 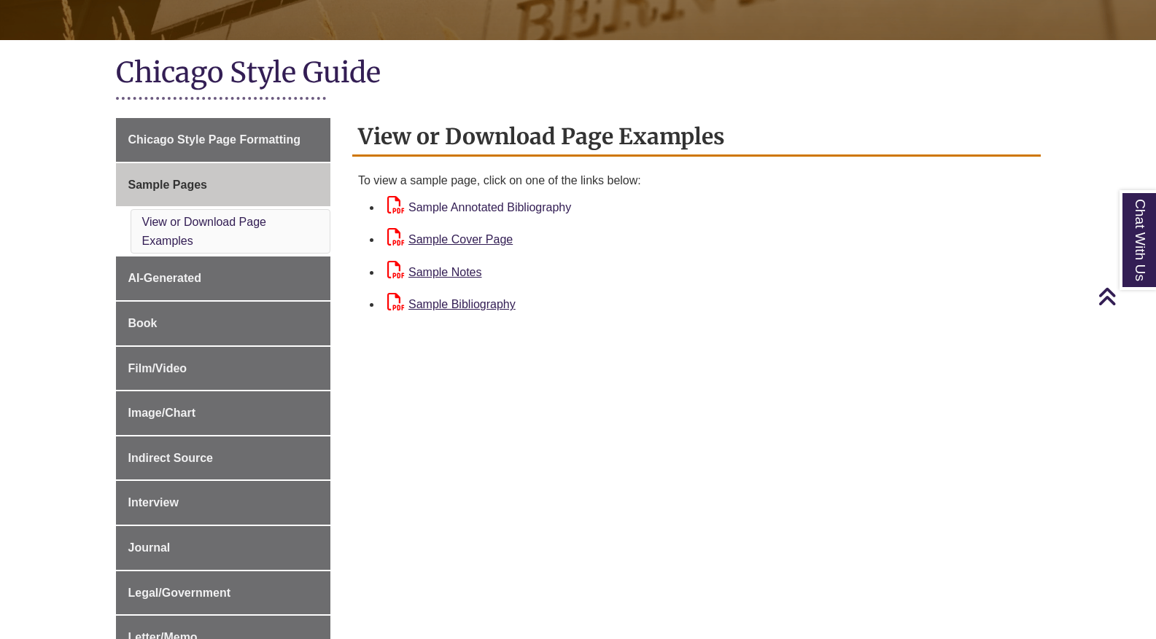 I want to click on span: AI-Generated, so click(x=165, y=278).